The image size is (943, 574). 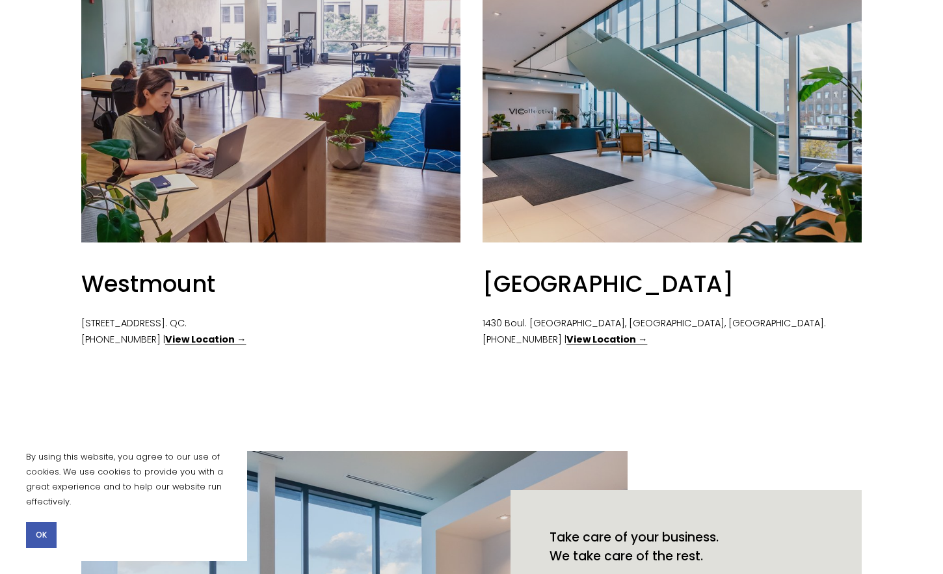 I want to click on button: OK, so click(x=41, y=535).